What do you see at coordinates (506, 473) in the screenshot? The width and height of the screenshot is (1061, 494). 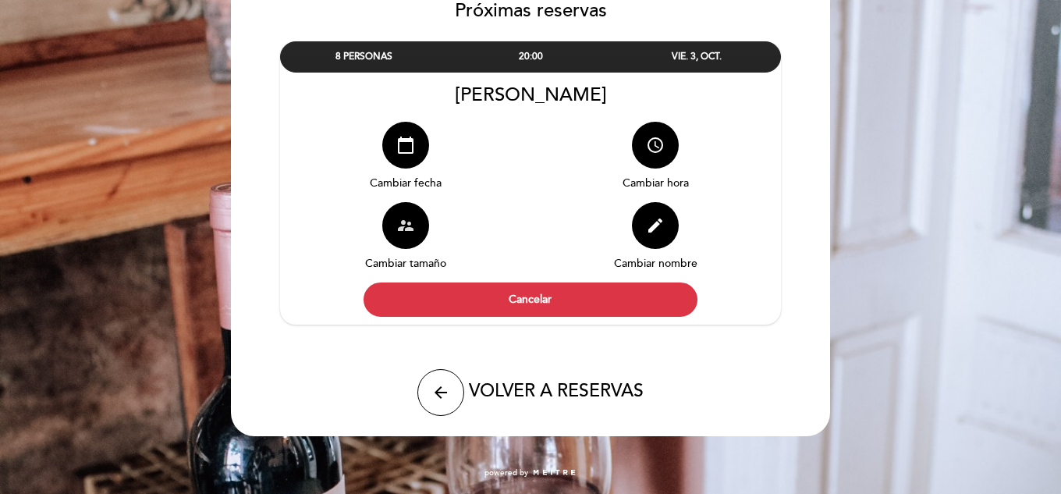 I see `span: powered by` at bounding box center [506, 473].